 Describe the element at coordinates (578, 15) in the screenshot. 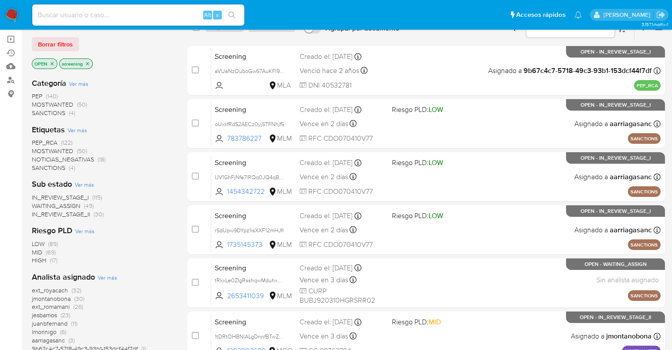

I see `a: Notificaciones` at that location.